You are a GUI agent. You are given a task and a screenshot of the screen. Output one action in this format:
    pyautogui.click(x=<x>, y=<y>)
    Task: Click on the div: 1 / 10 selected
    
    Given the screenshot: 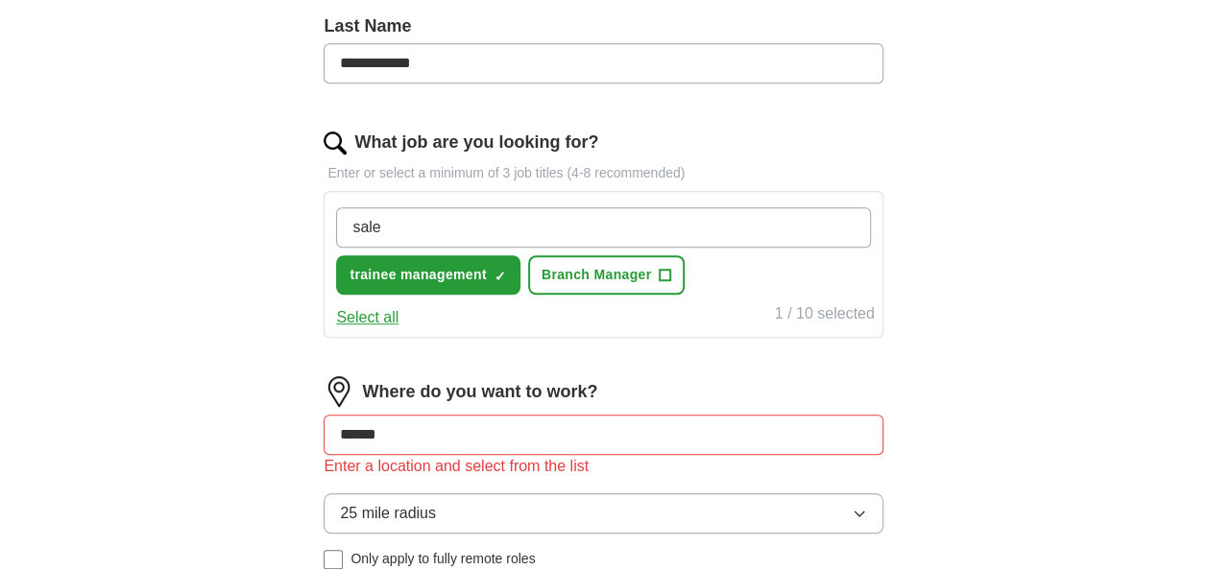 What is the action you would take?
    pyautogui.click(x=825, y=316)
    